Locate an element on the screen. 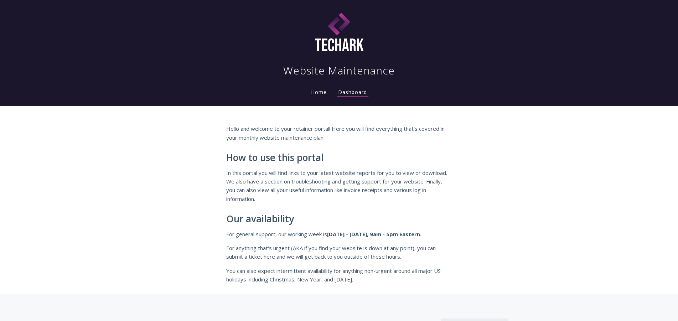  p: Hello and welcome to your retainer portal! Here you will find everything that's covered in your m... is located at coordinates (339, 133).